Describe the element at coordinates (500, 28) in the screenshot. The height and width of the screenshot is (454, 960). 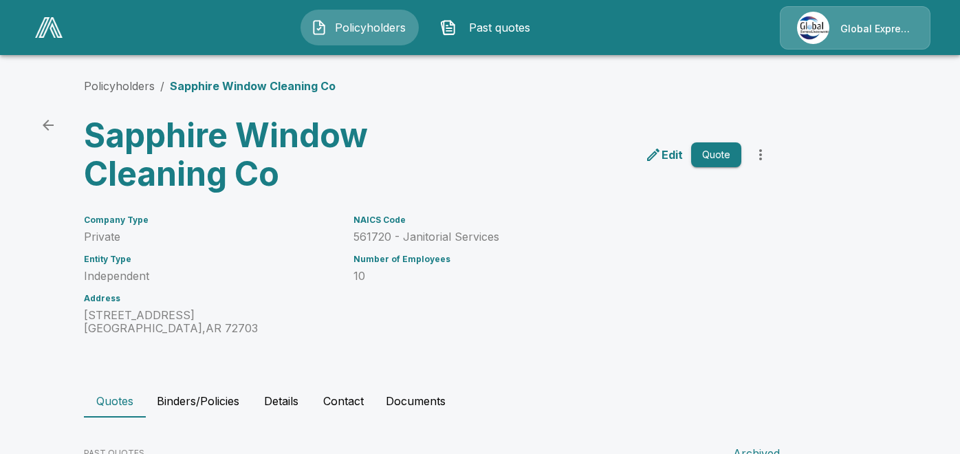
I see `span: Past quotes` at that location.